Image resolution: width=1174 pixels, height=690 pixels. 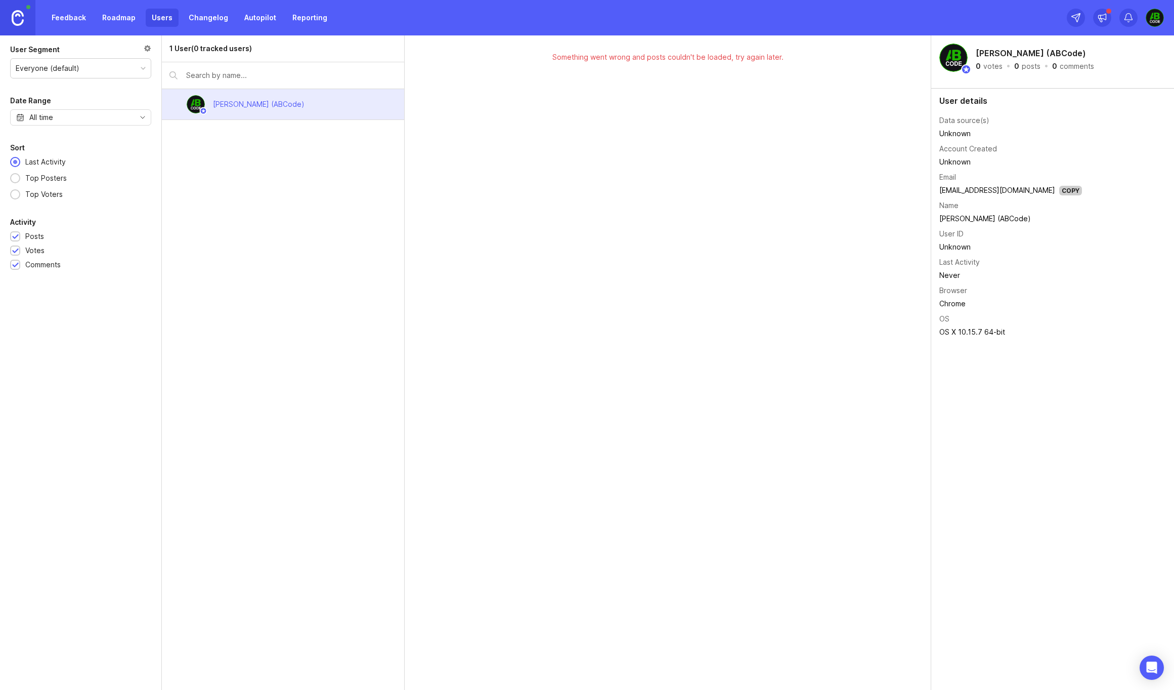 I want to click on div: posts, so click(x=1031, y=66).